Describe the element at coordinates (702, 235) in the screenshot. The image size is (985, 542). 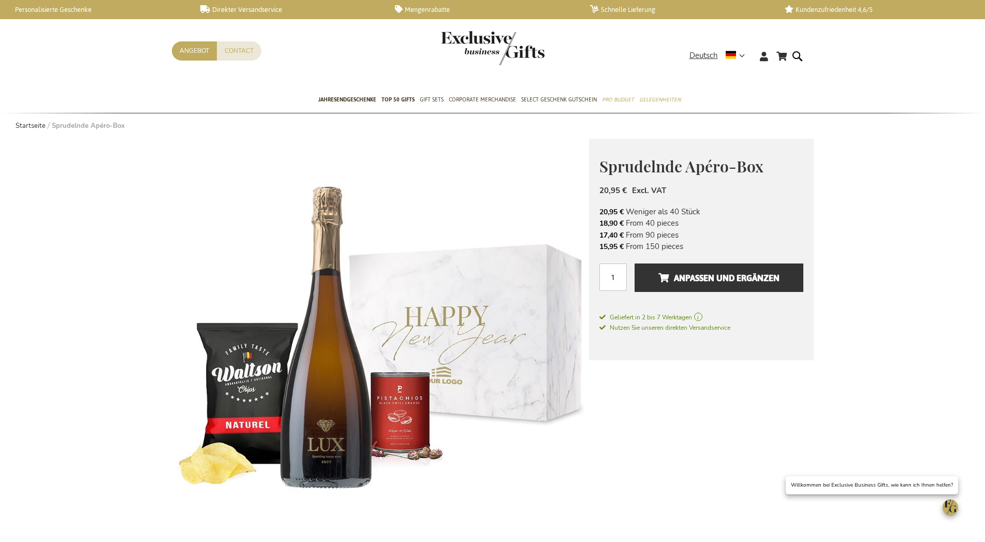
I see `li: From 90 pieces` at that location.